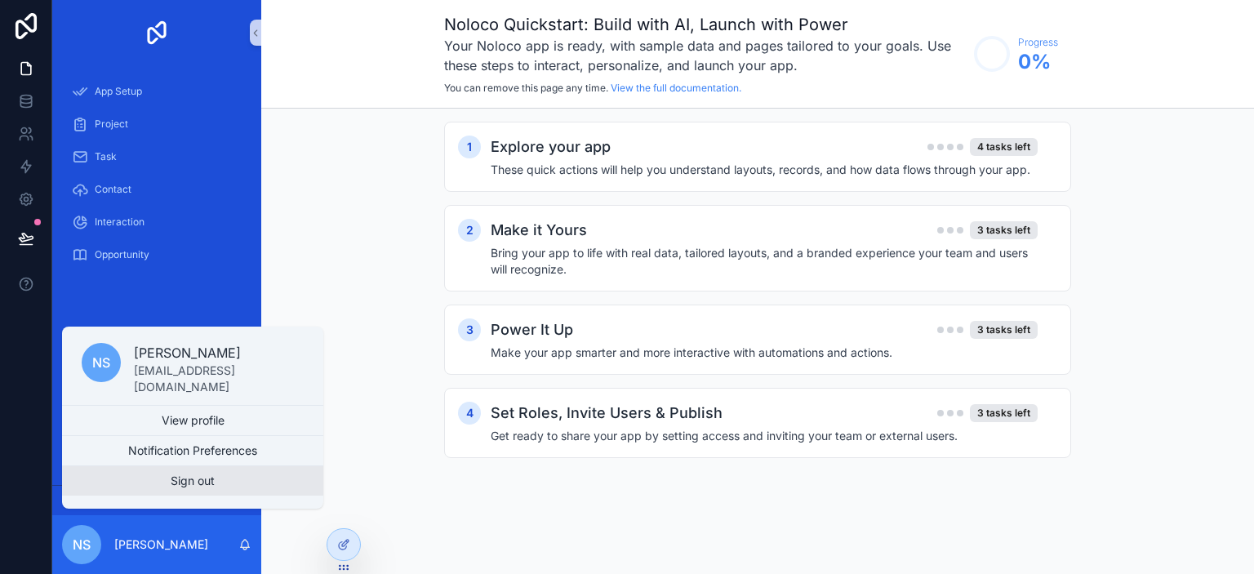 The image size is (1254, 574). I want to click on span: Opportunity, so click(122, 255).